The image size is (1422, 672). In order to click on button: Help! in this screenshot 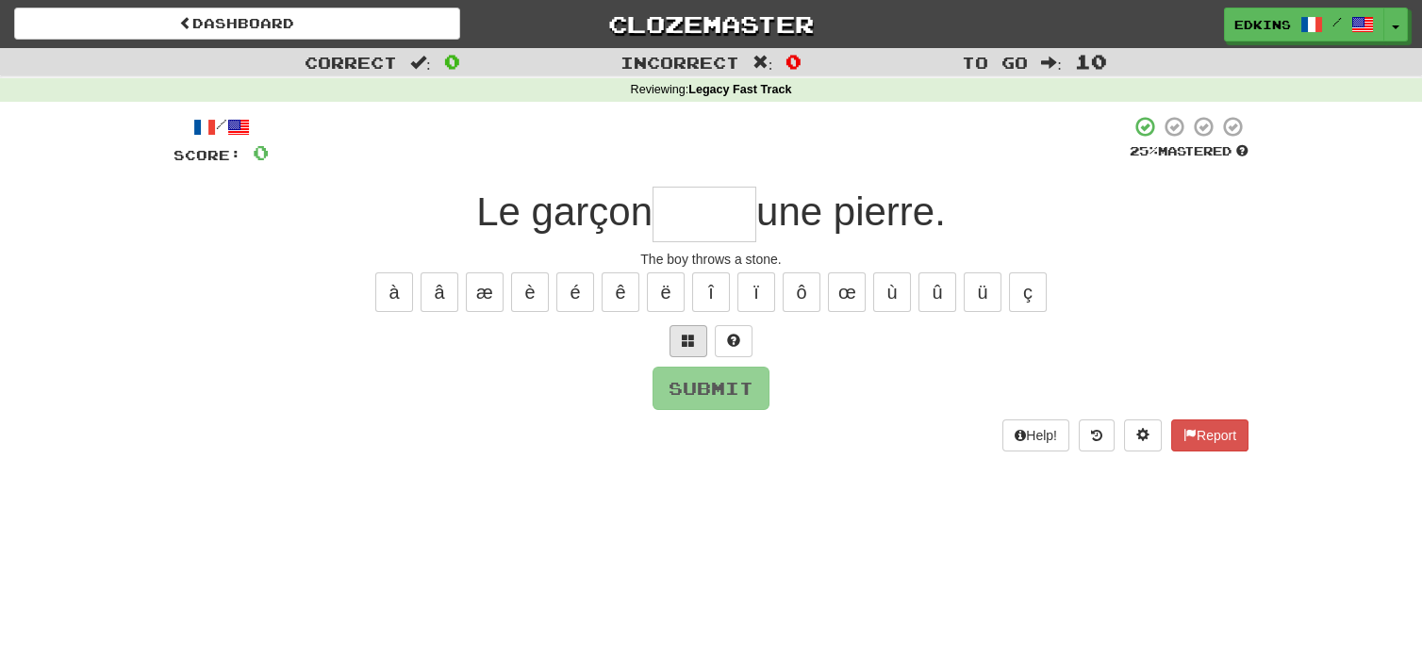, I will do `click(1036, 436)`.